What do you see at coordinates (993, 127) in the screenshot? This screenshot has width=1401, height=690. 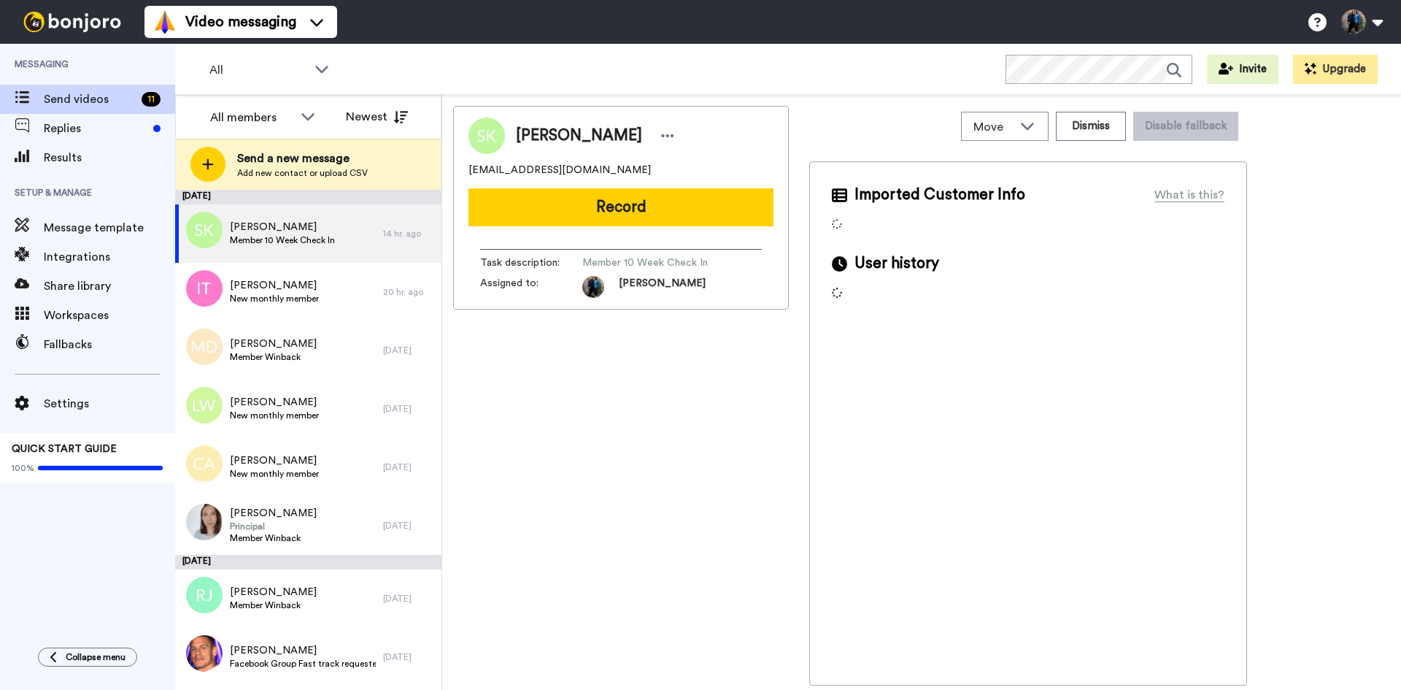 I see `span: Move` at bounding box center [993, 127].